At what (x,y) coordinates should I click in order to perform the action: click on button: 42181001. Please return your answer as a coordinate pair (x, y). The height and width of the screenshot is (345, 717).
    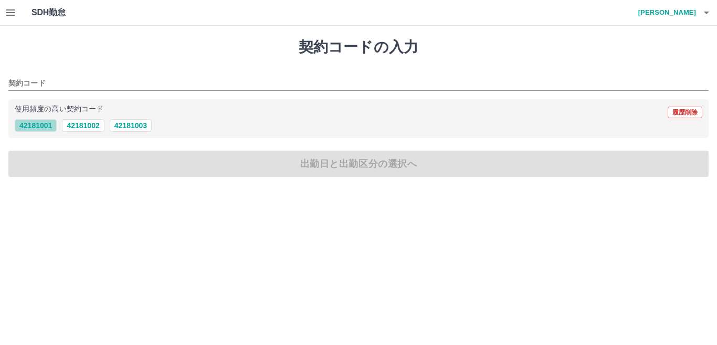
    Looking at the image, I should click on (36, 126).